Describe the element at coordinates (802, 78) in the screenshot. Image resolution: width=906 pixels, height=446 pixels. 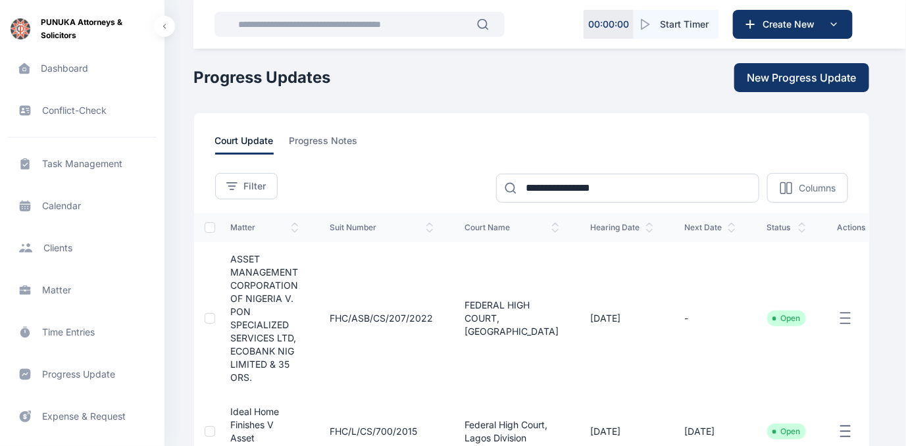
I see `span: New Progress Update` at that location.